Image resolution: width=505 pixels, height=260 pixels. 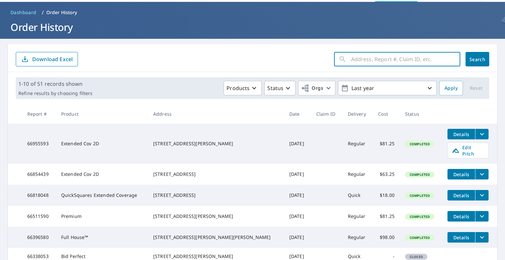 What do you see at coordinates (462, 174) in the screenshot?
I see `button: detailsBtn-66854439` at bounding box center [462, 174].